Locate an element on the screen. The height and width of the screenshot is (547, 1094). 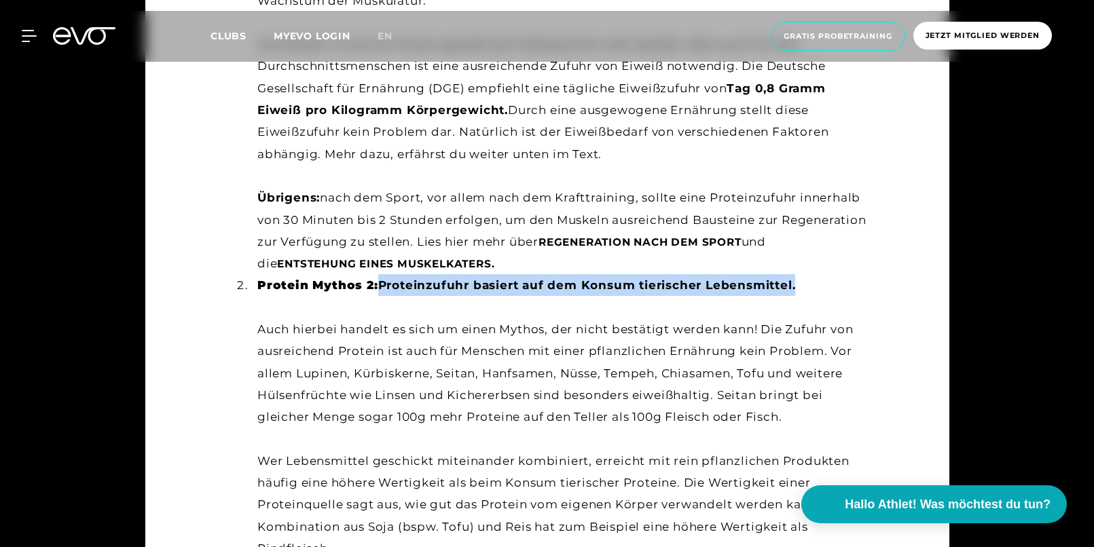
strong: Übrigens: is located at coordinates (289, 198).